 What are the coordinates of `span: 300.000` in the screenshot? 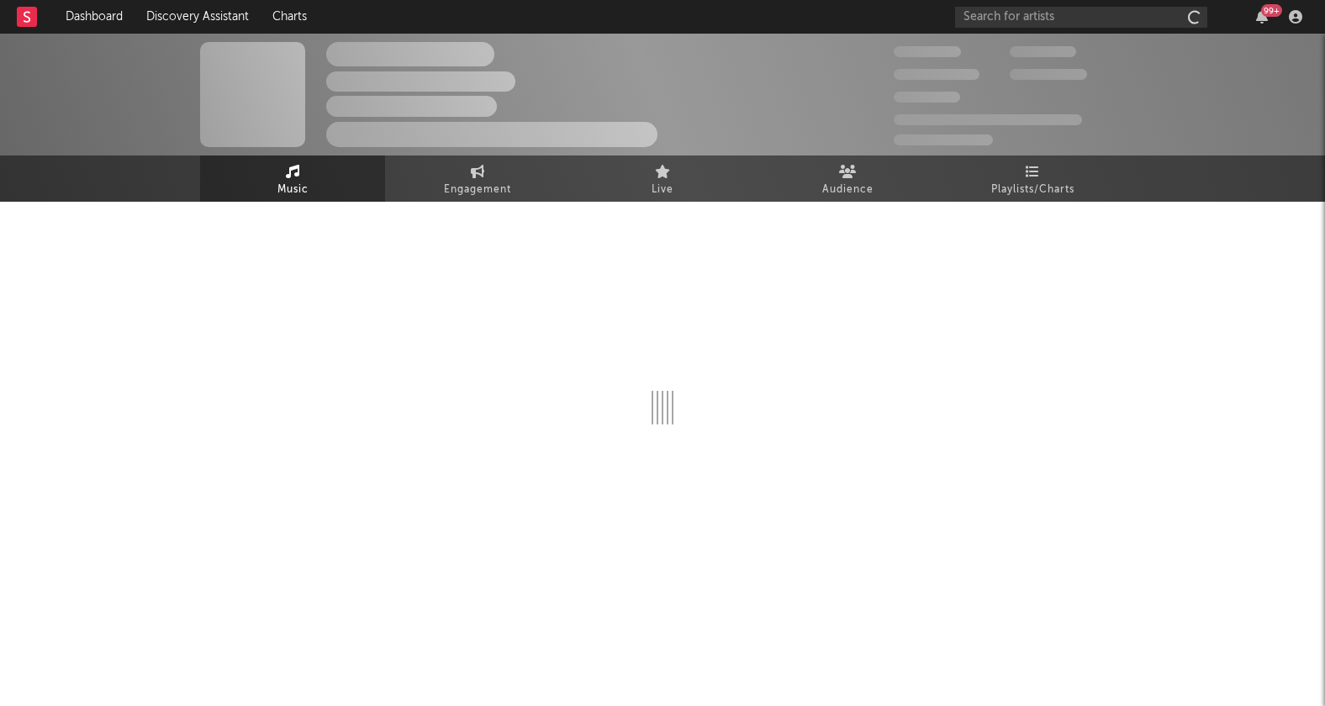 It's located at (927, 51).